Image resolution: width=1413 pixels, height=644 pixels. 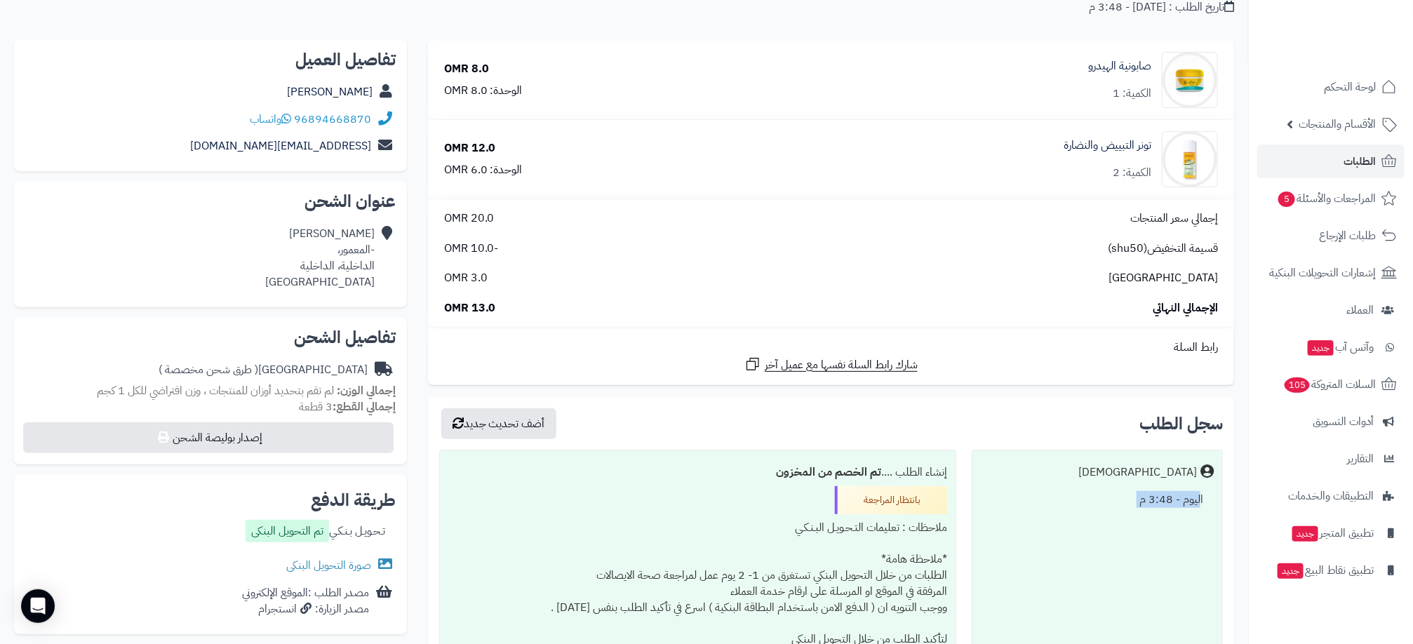 What do you see at coordinates (1189, 159) in the screenshot?
I see `img: 1739577595-cm51khrme0n1z01klhcir4seo_WHITING_TONER-01-90x90.jpg` at bounding box center [1189, 159].